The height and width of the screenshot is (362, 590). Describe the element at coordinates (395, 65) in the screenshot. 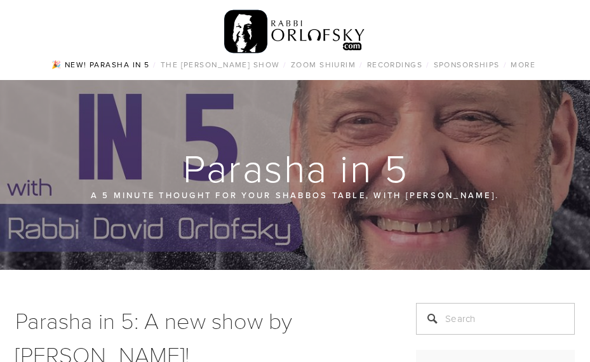

I see `a: Recordings` at that location.